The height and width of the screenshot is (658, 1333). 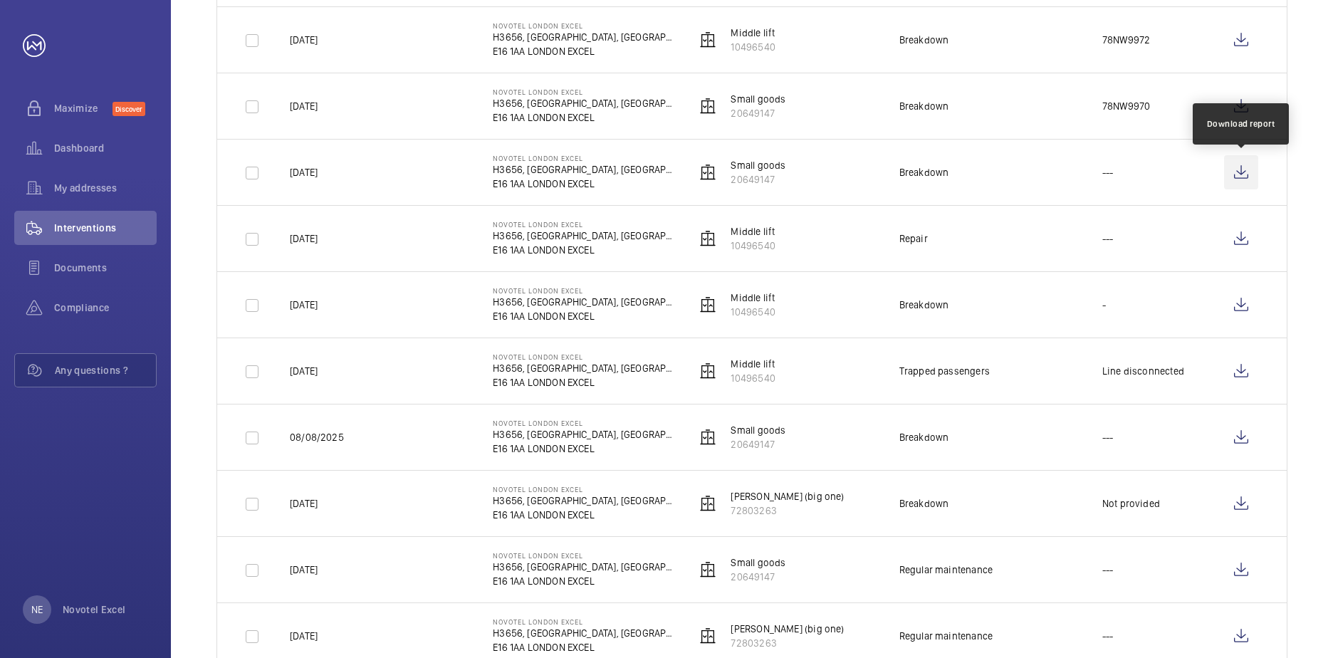 I want to click on span: Any questions ?, so click(x=105, y=370).